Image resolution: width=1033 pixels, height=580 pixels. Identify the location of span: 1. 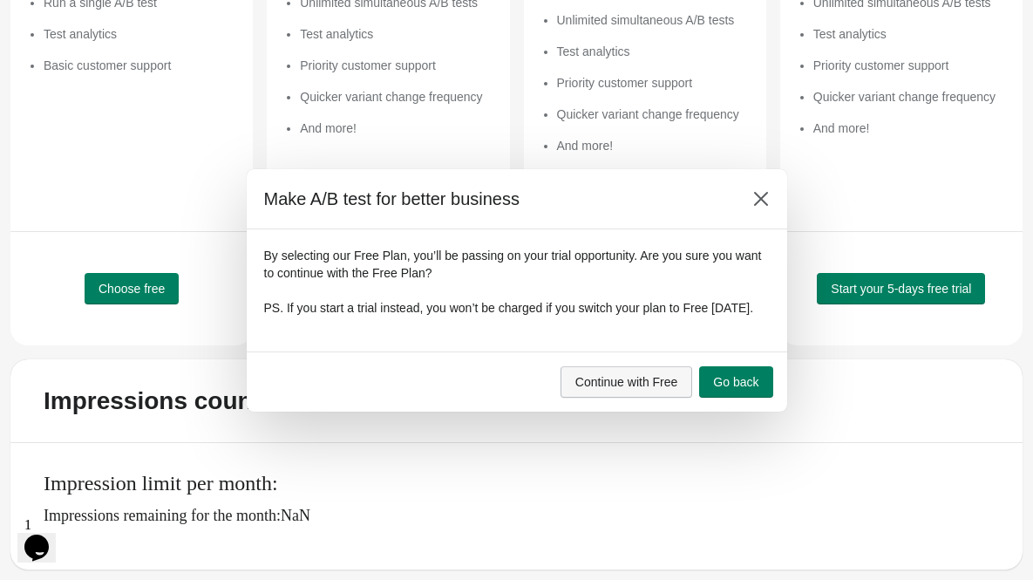
(10, 14).